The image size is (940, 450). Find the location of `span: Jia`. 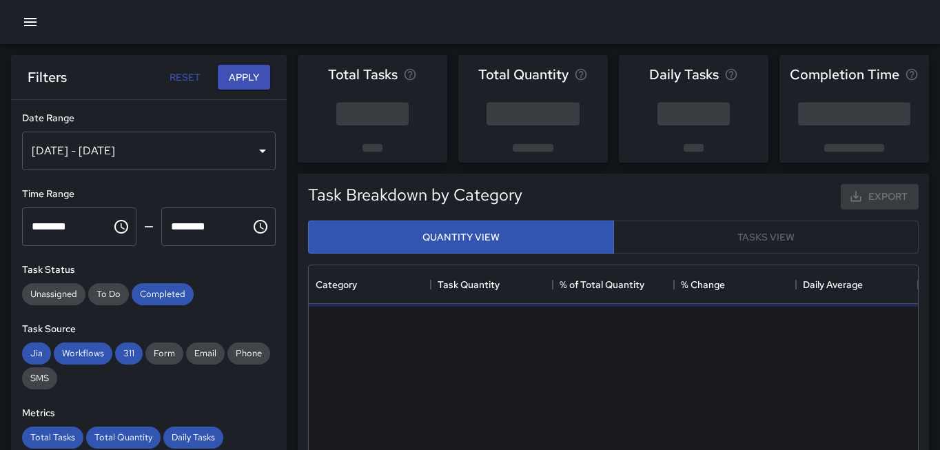

span: Jia is located at coordinates (37, 353).